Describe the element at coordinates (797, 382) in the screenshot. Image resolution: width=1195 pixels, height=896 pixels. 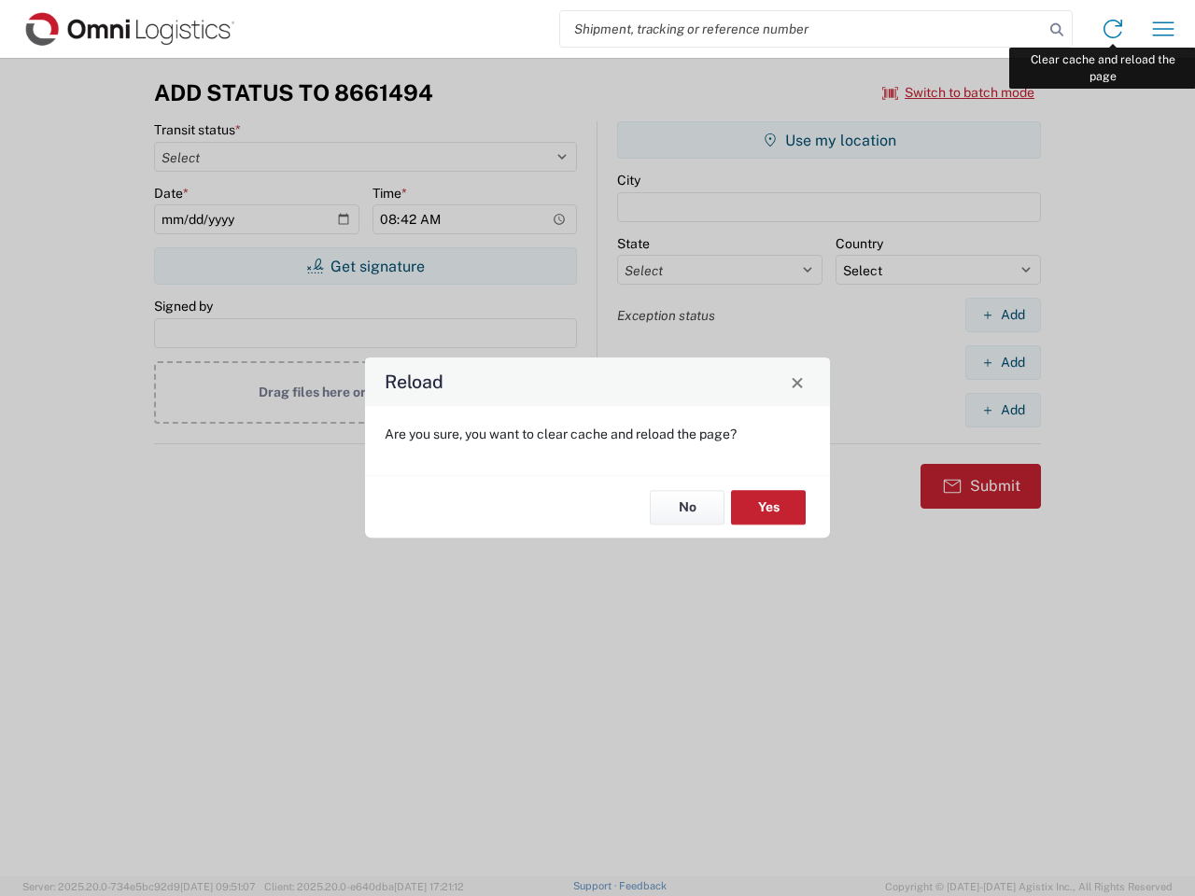
I see `button: Close` at that location.